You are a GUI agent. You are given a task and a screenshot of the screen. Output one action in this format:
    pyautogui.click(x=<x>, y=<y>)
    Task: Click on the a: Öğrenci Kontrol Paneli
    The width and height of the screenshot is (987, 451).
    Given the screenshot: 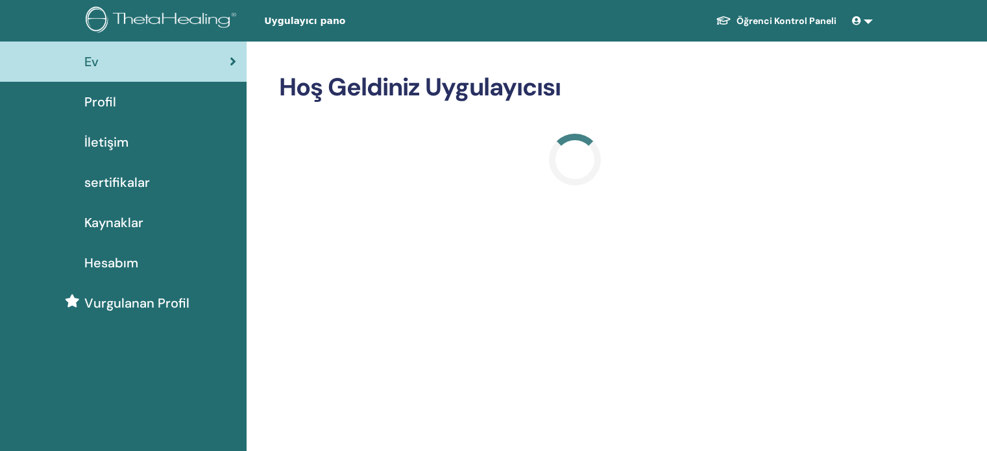 What is the action you would take?
    pyautogui.click(x=776, y=21)
    